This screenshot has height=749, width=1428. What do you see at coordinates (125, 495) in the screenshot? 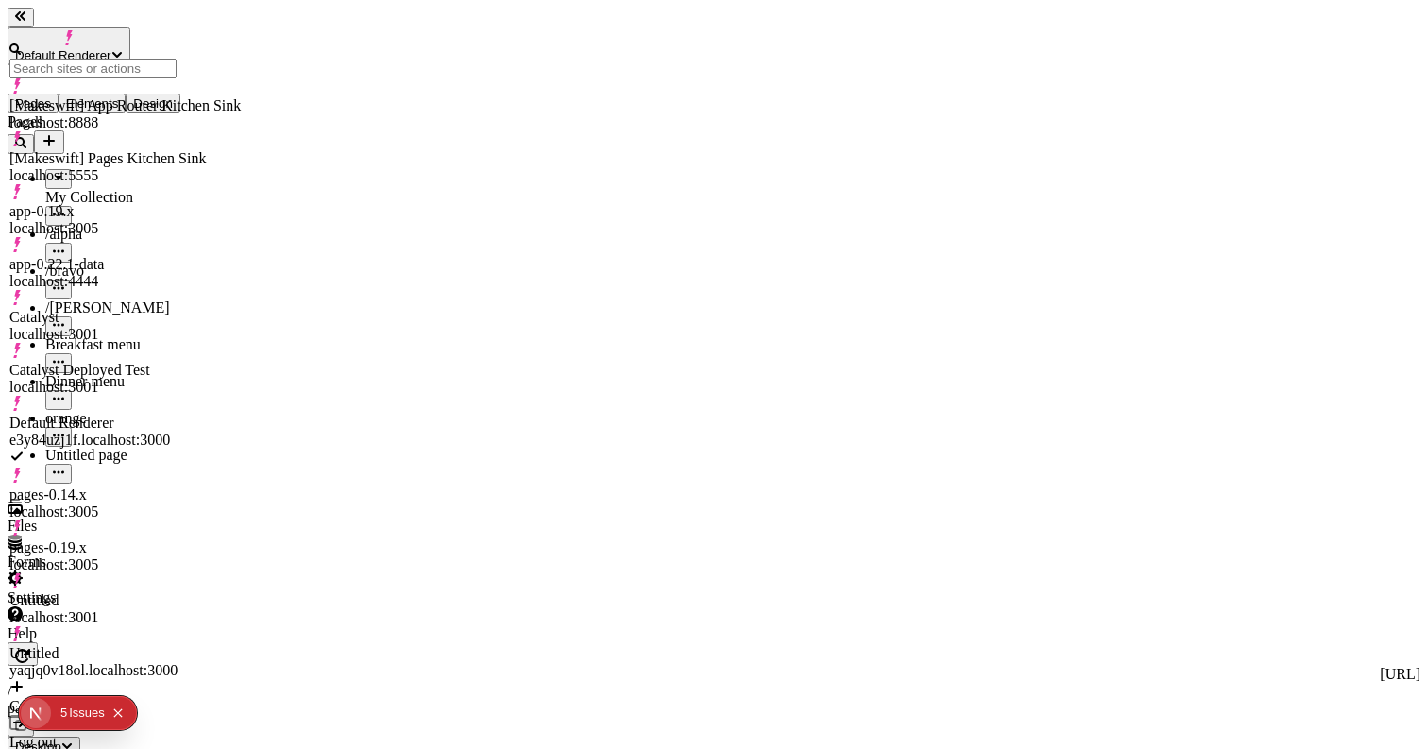
I see `div: pages-0.14.x` at bounding box center [125, 495].